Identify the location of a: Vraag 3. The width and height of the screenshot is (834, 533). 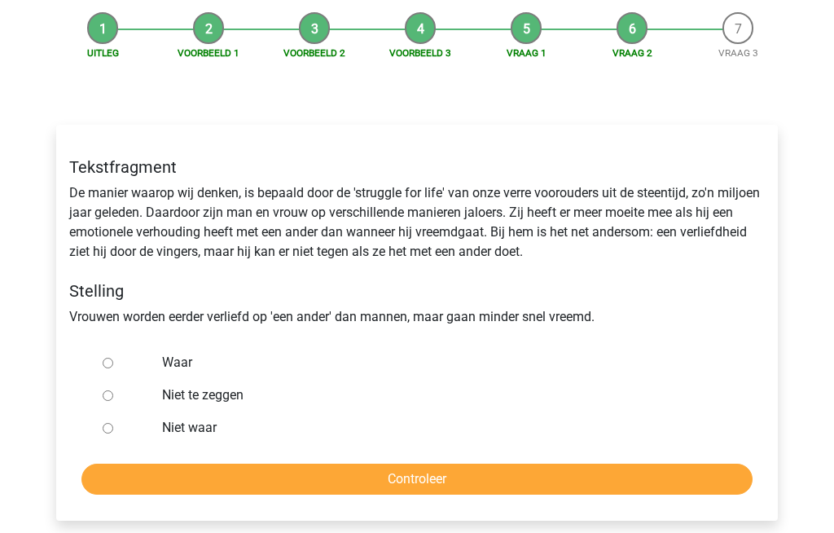
(738, 53).